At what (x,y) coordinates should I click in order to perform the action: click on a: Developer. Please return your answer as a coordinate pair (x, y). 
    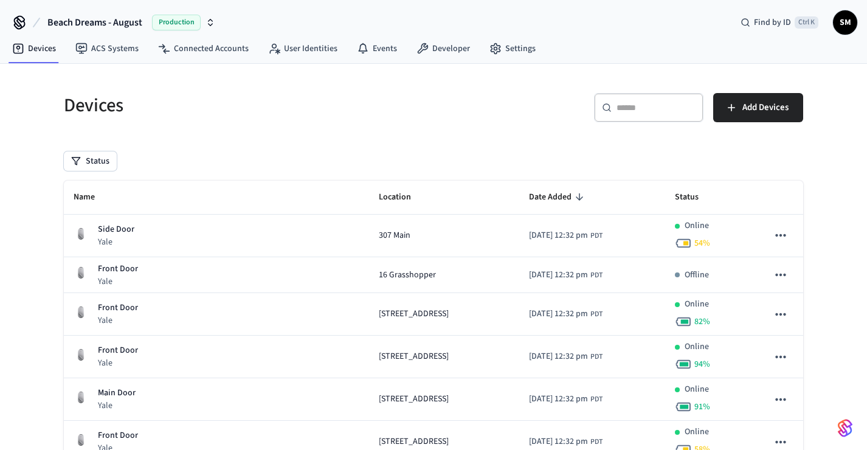
    Looking at the image, I should click on (443, 49).